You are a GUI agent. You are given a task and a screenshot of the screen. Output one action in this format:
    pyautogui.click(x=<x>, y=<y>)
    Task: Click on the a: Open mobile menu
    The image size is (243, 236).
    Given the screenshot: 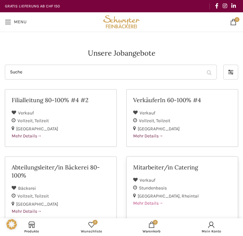 What is the action you would take?
    pyautogui.click(x=16, y=22)
    